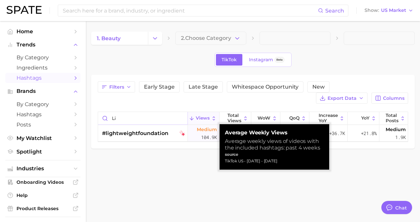 The height and width of the screenshot is (222, 420). I want to click on button: increase YoY, so click(328, 118).